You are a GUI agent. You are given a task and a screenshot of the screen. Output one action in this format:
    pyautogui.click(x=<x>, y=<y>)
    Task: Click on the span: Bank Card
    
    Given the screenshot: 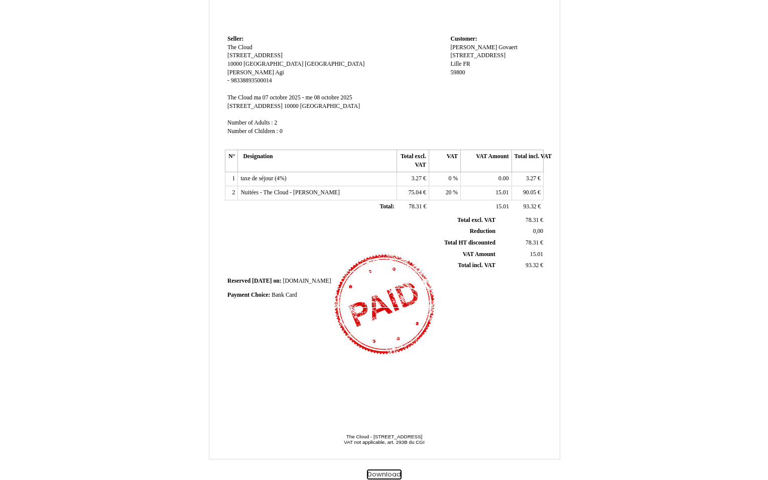 What is the action you would take?
    pyautogui.click(x=284, y=295)
    